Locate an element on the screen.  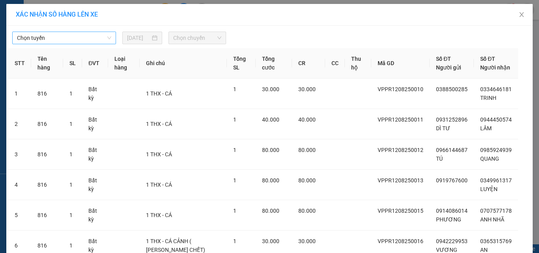
input: 12/08/2025 is located at coordinates (138, 38).